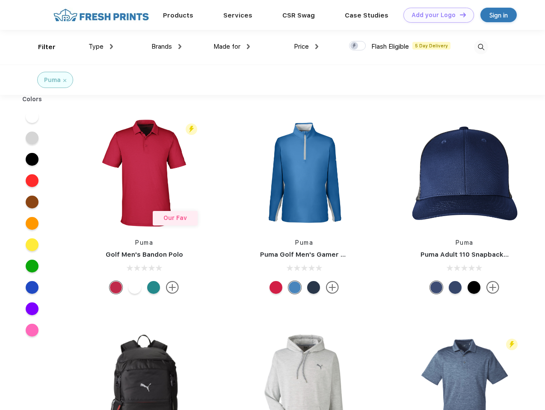 This screenshot has height=410, width=545. What do you see at coordinates (162, 47) in the screenshot?
I see `span: Brands` at bounding box center [162, 47].